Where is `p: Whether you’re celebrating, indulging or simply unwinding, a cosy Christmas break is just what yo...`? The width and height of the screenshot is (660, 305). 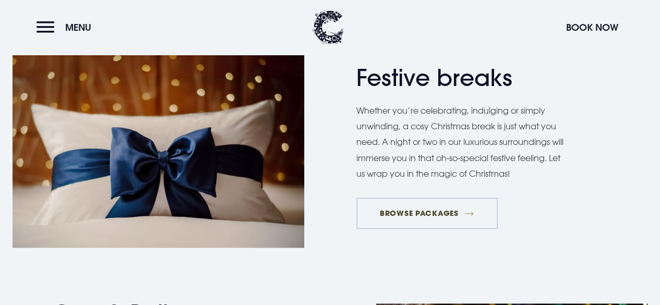
p: Whether you’re celebrating, indulging or simply unwinding, a cosy Christmas break is just what yo... is located at coordinates (463, 142).